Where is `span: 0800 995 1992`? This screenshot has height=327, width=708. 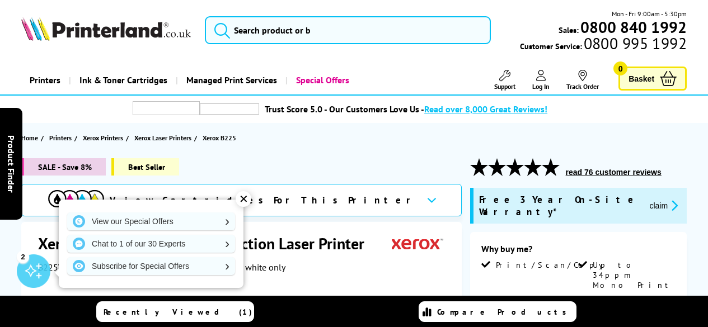
span: 0800 995 1992 is located at coordinates (634, 43).